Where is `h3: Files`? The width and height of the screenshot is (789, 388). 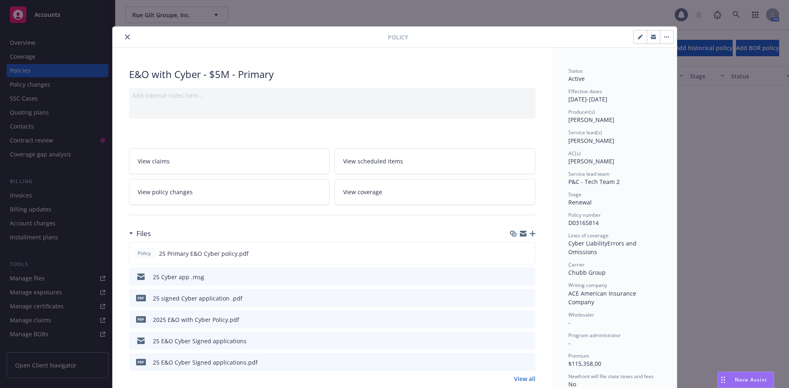 h3: Files is located at coordinates (143, 234).